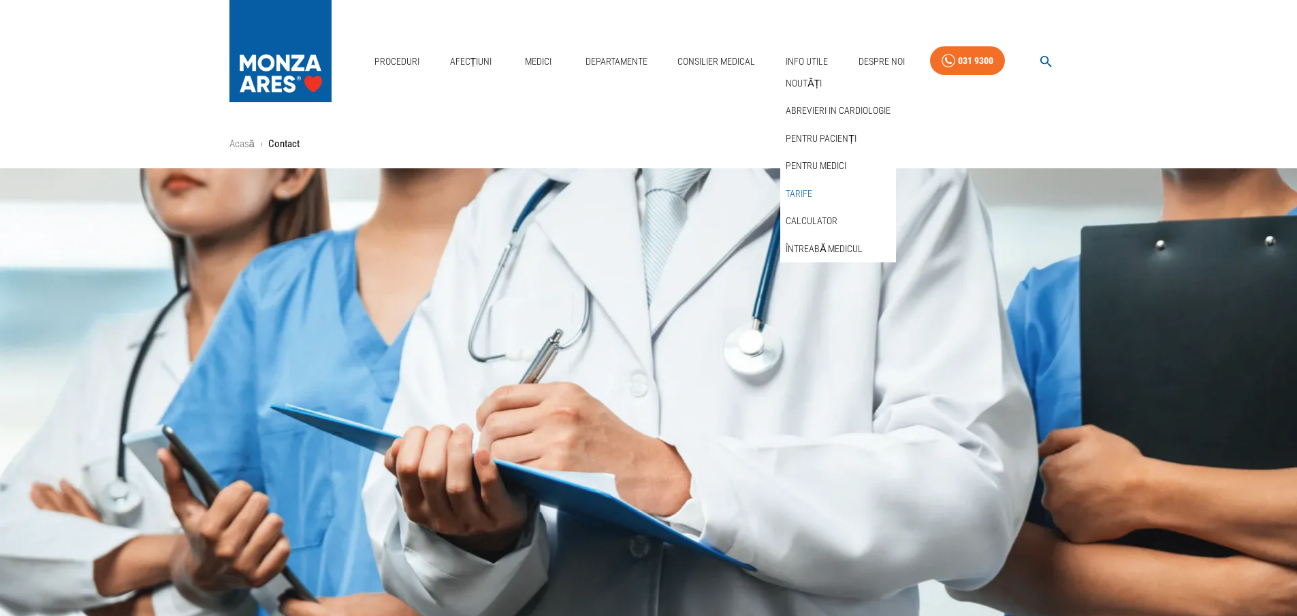  Describe the element at coordinates (838, 138) in the screenshot. I see `div: Pentru pacienți` at that location.